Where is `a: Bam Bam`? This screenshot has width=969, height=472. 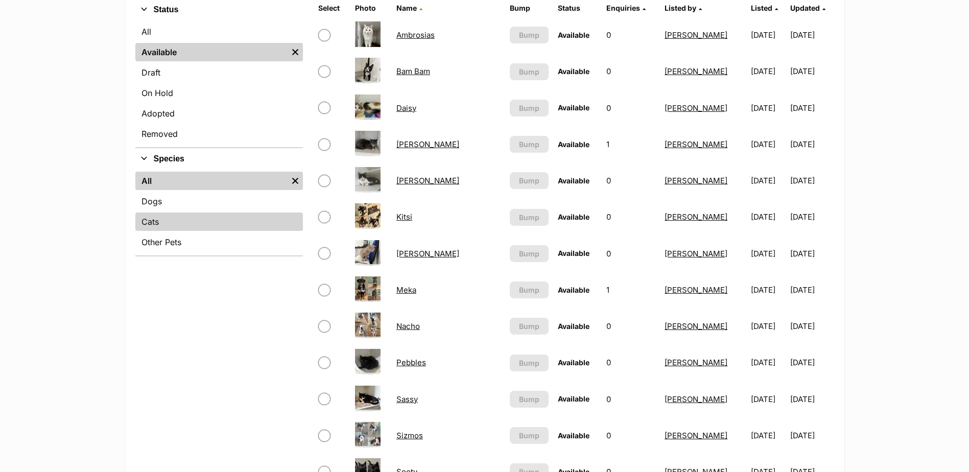
a: Bam Bam is located at coordinates (413, 71).